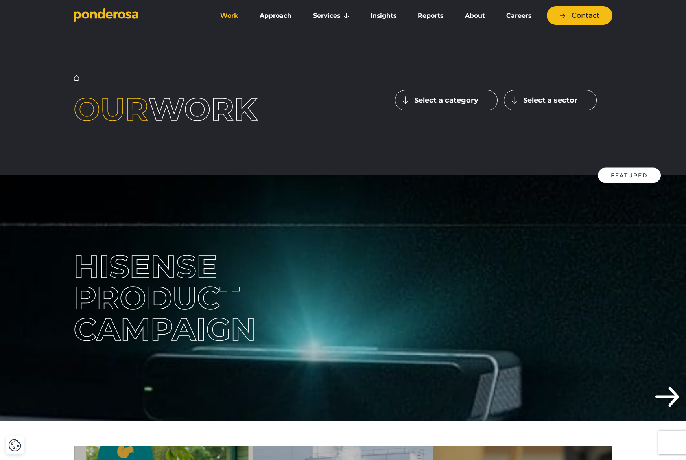 The width and height of the screenshot is (686, 460). Describe the element at coordinates (446, 100) in the screenshot. I see `button: Select a category` at that location.